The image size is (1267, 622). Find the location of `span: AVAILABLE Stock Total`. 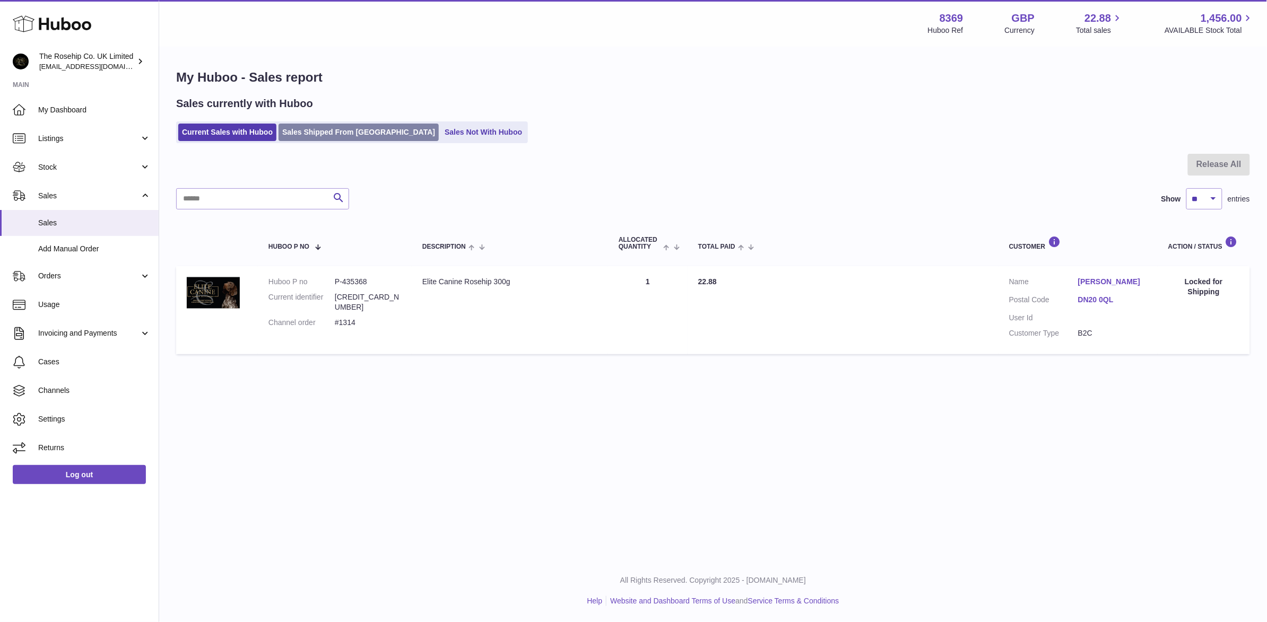

span: AVAILABLE Stock Total is located at coordinates (1209, 30).